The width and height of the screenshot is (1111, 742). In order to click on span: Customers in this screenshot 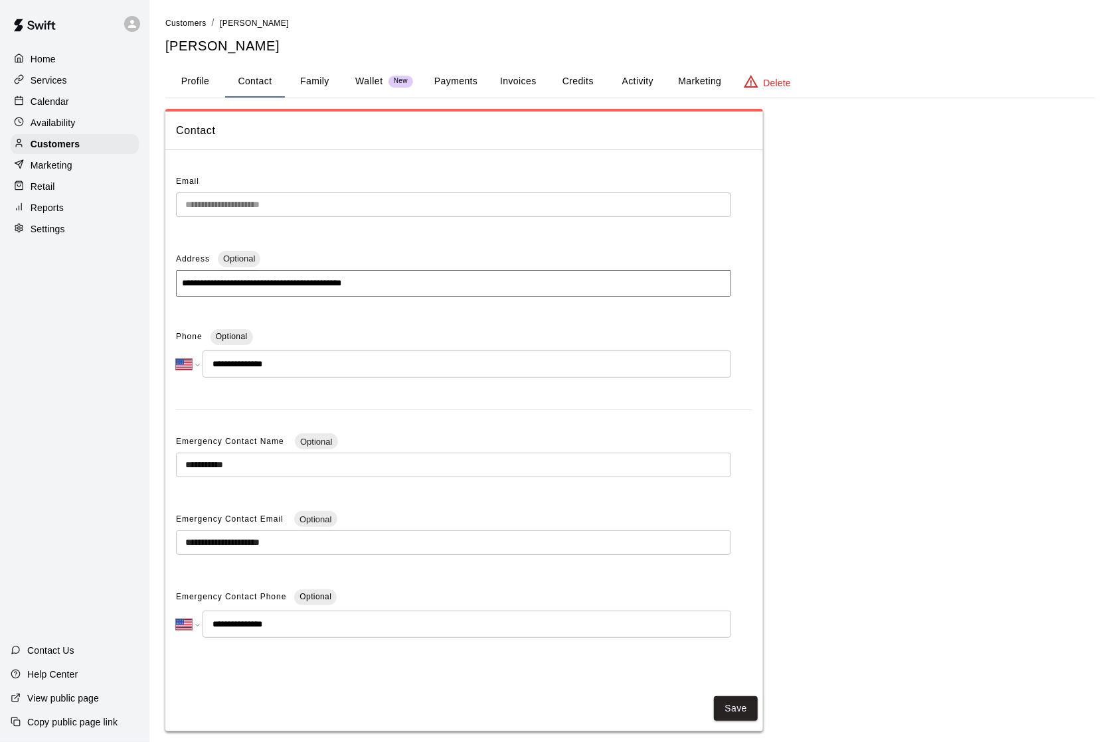, I will do `click(186, 23)`.